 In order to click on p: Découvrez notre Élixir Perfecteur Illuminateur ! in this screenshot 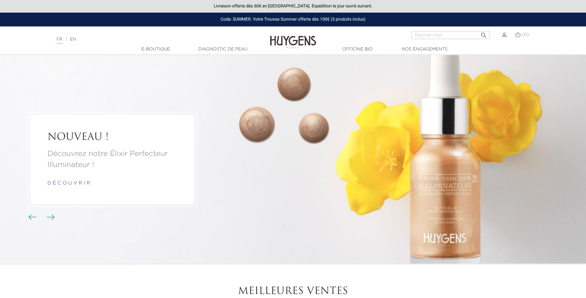, I will do `click(112, 160)`.